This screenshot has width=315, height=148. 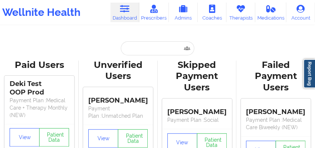 What do you see at coordinates (183, 12) in the screenshot?
I see `a: Admins` at bounding box center [183, 12].